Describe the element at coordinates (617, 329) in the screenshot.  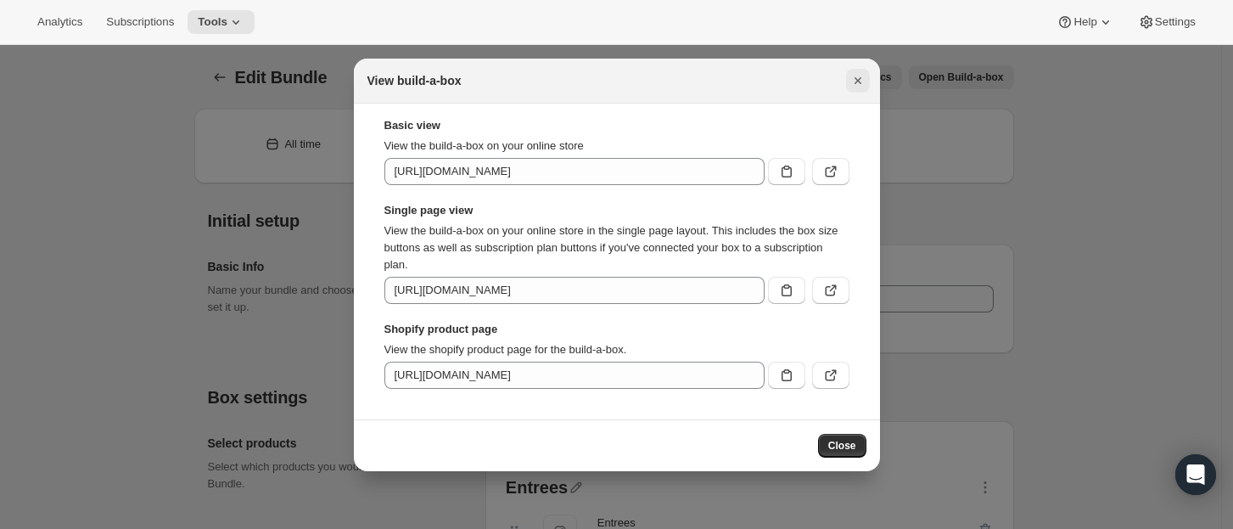
I see `strong: Shopify product page` at that location.